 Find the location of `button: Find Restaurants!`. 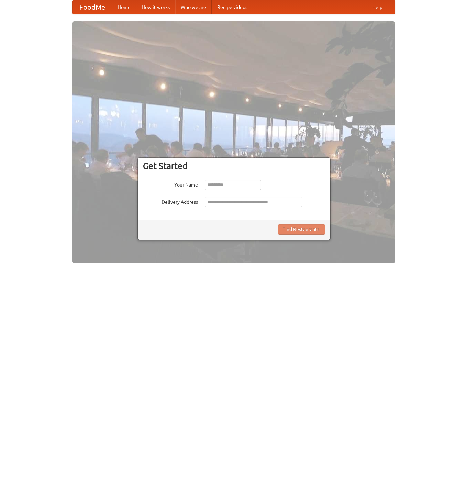

button: Find Restaurants! is located at coordinates (301, 230).